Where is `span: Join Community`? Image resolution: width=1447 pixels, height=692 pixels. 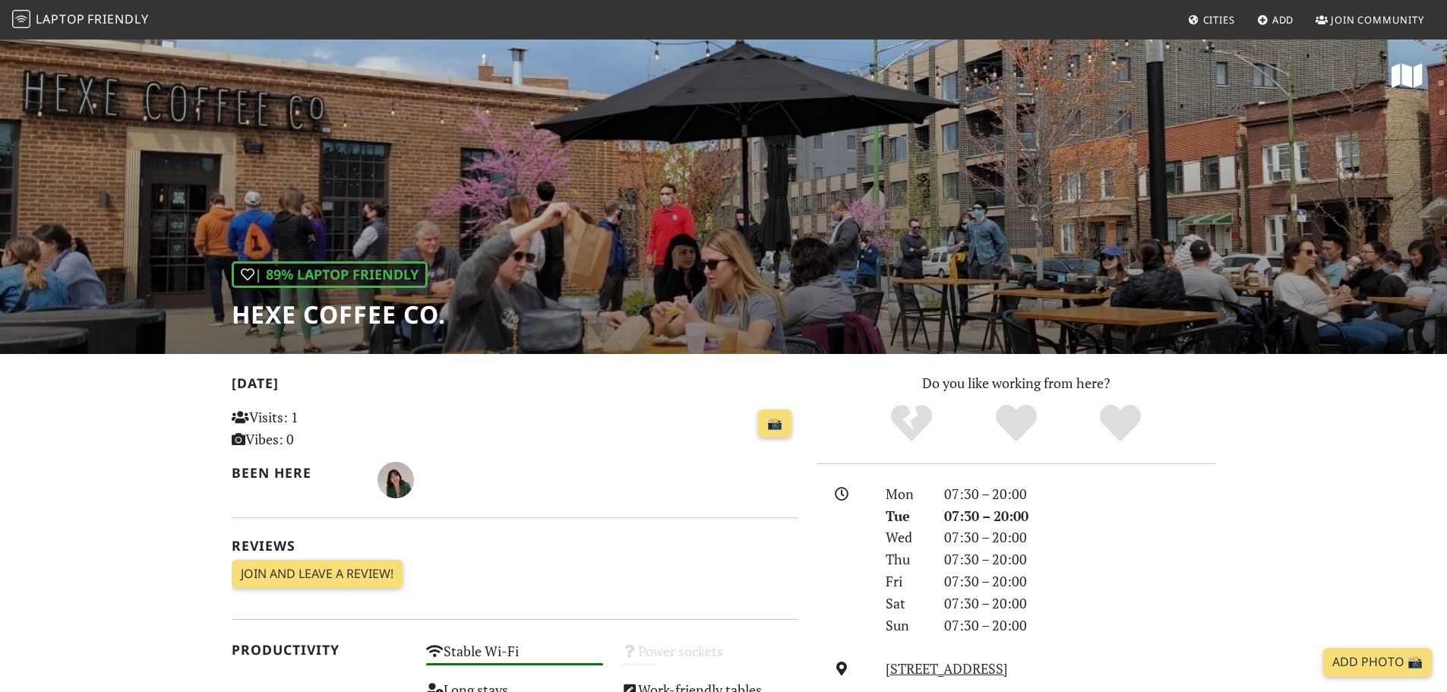
span: Join Community is located at coordinates (1377, 20).